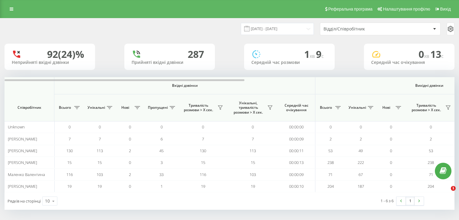 This screenshot has height=220, width=459. Describe the element at coordinates (161, 175) in the screenshot. I see `span: 33` at that location.